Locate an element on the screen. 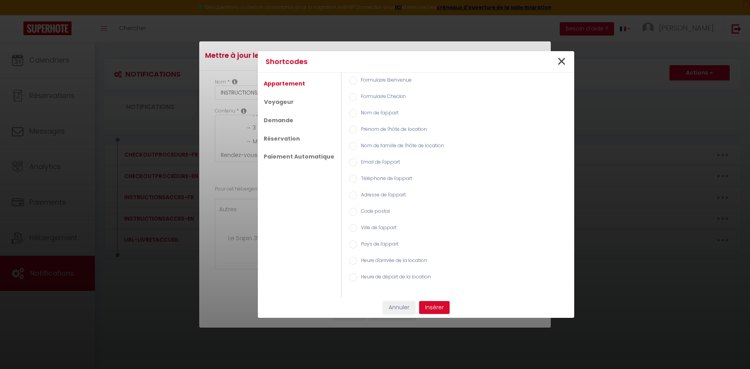  label: Heure d'arrivée de la location is located at coordinates (392, 261).